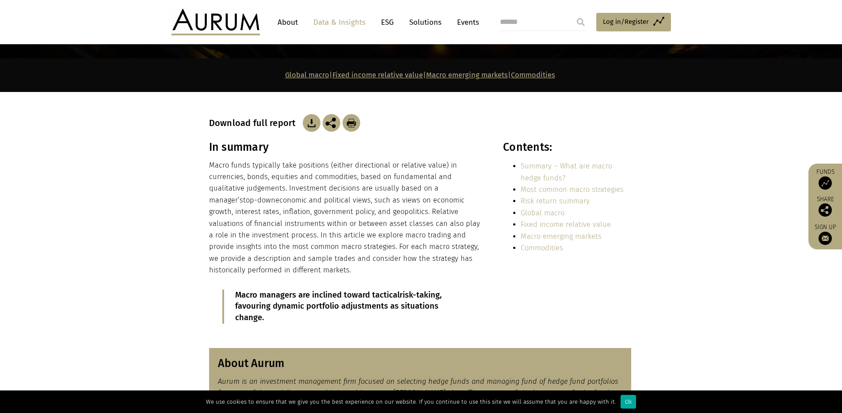 This screenshot has height=413, width=842. Describe the element at coordinates (825, 179) in the screenshot. I see `a: Funds` at that location.